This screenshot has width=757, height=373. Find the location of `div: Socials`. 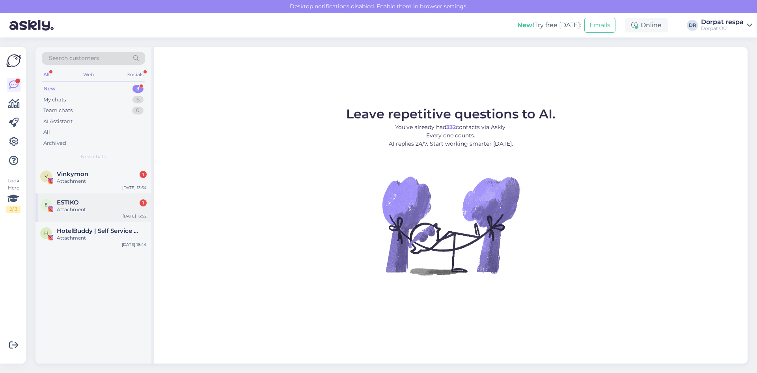

div: Socials is located at coordinates (135, 75).